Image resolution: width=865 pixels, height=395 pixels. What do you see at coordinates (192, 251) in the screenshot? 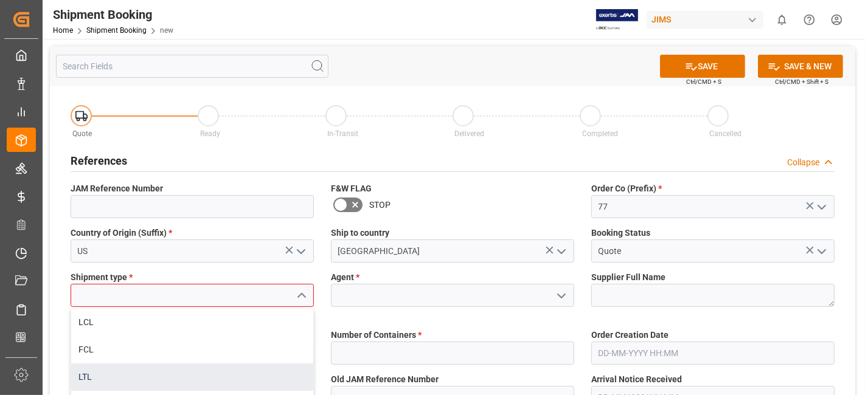
I see `input: Type to search/select` at bounding box center [192, 251].